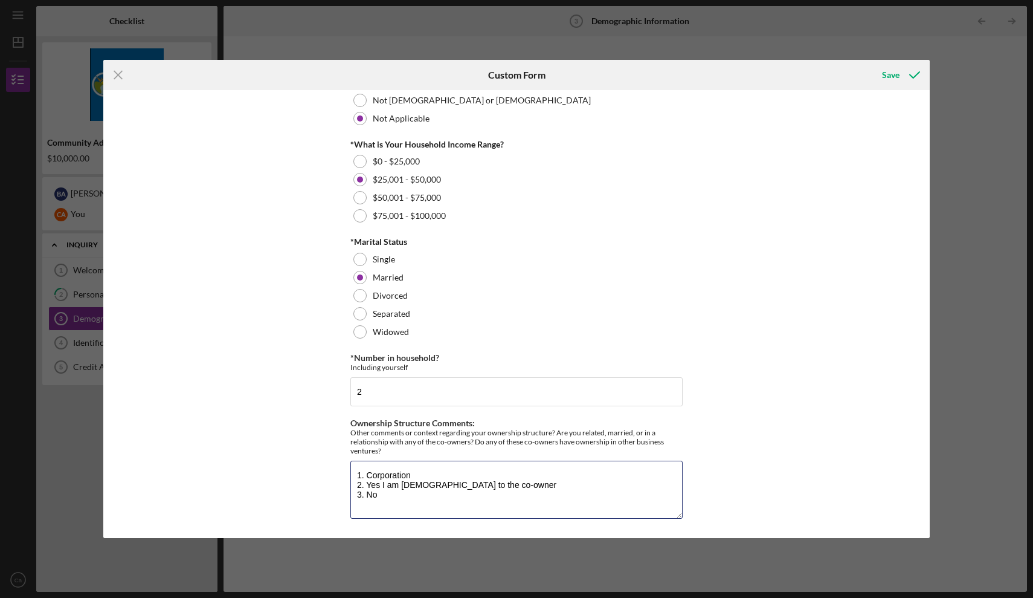  What do you see at coordinates (407, 198) in the screenshot?
I see `label: $50,001 - $75,000` at bounding box center [407, 198].